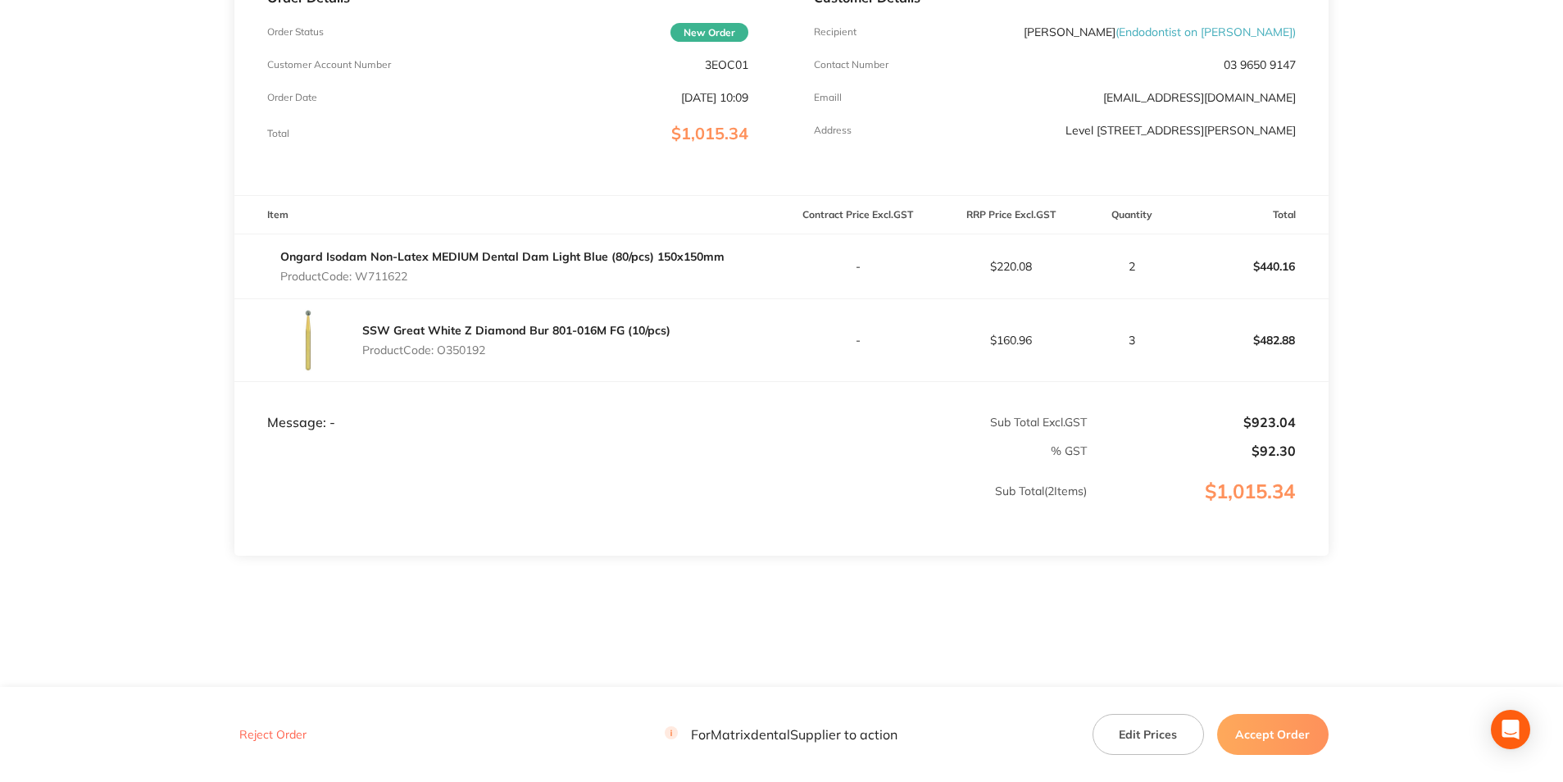  What do you see at coordinates (710, 133) in the screenshot?
I see `span: $1,015.34` at bounding box center [710, 133].